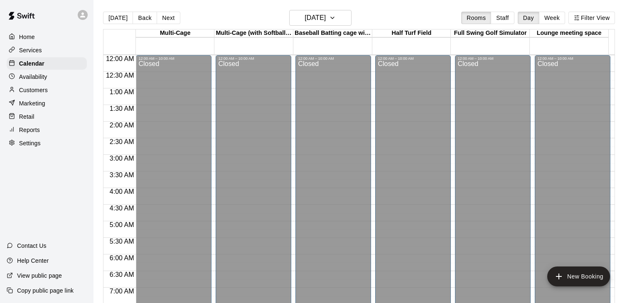 This screenshot has height=303, width=632. What do you see at coordinates (592, 18) in the screenshot?
I see `button: Filter View` at bounding box center [592, 18].